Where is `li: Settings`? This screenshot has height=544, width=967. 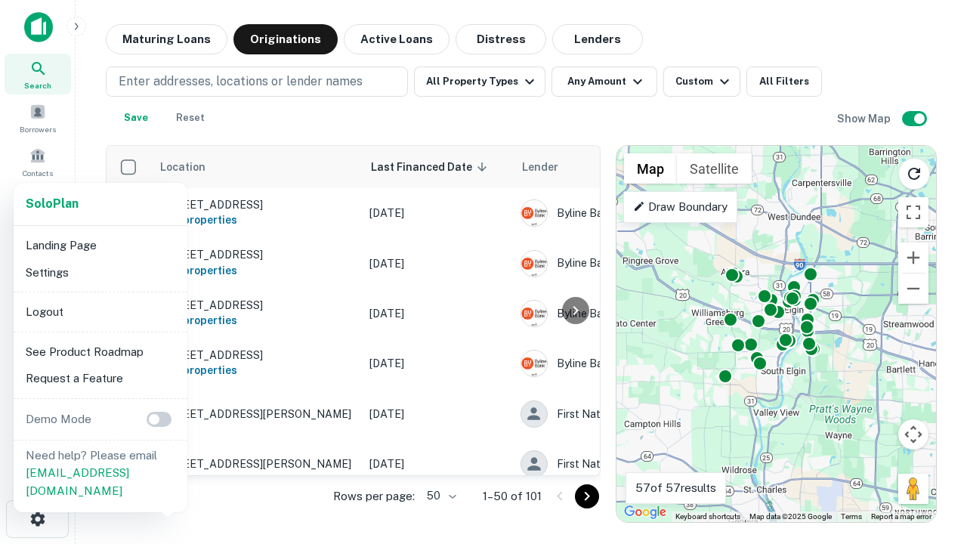
li: Settings is located at coordinates (101, 273).